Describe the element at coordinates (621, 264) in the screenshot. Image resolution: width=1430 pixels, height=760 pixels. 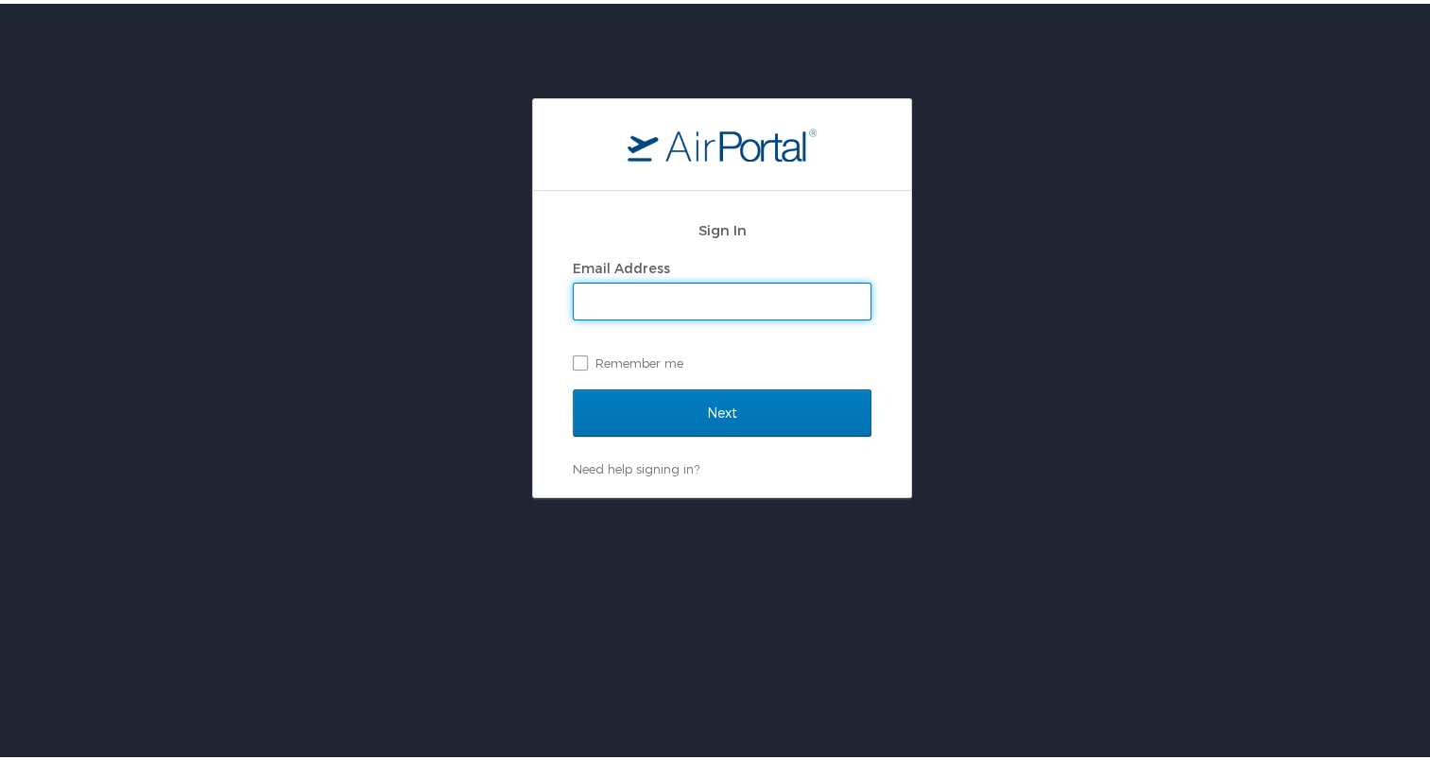
I see `label: Email Address` at that location.